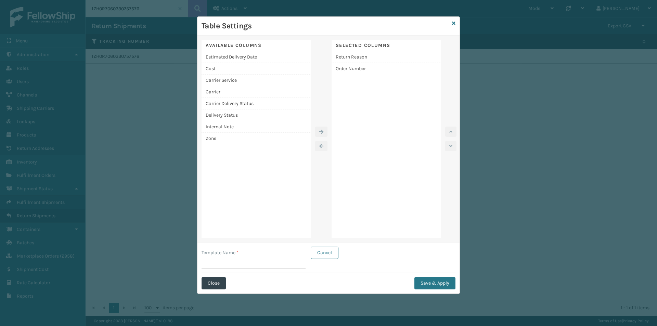 This screenshot has height=326, width=657. I want to click on h3: Table Settings, so click(227, 26).